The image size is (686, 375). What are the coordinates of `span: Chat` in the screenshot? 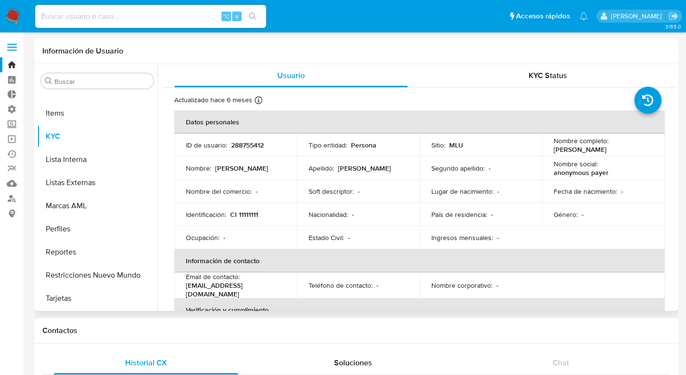 It's located at (561, 362).